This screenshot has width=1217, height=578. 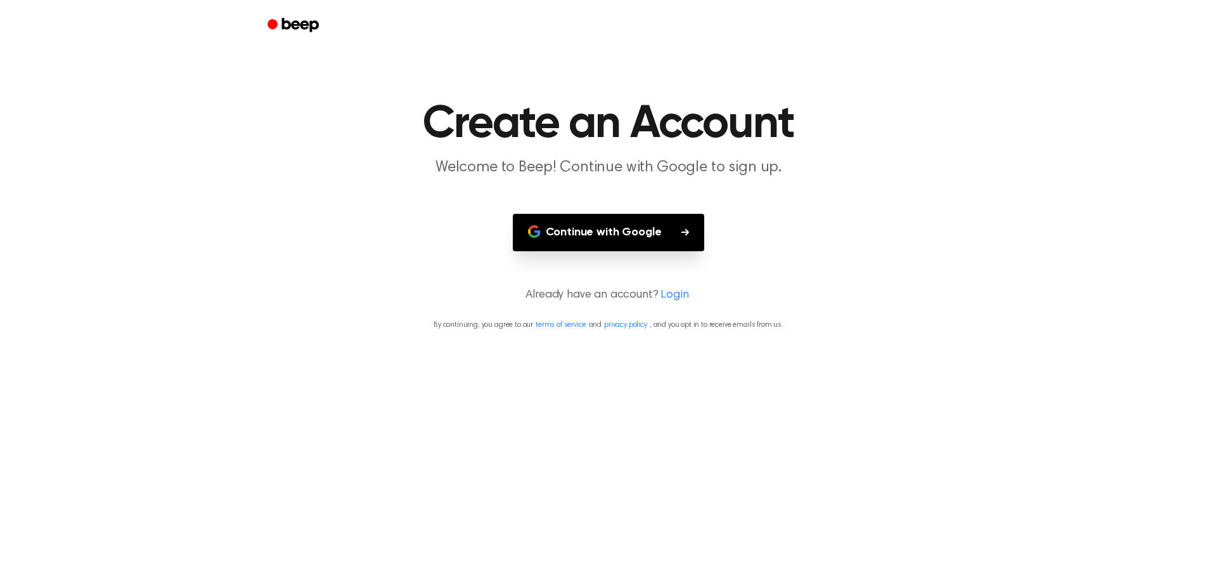 What do you see at coordinates (609, 232) in the screenshot?
I see `button: Continue with Google` at bounding box center [609, 232].